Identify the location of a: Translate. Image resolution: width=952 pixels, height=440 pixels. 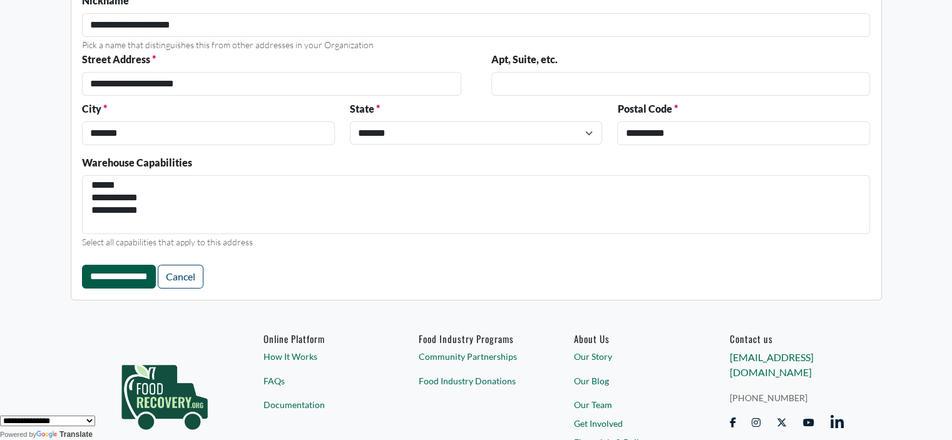
(64, 434).